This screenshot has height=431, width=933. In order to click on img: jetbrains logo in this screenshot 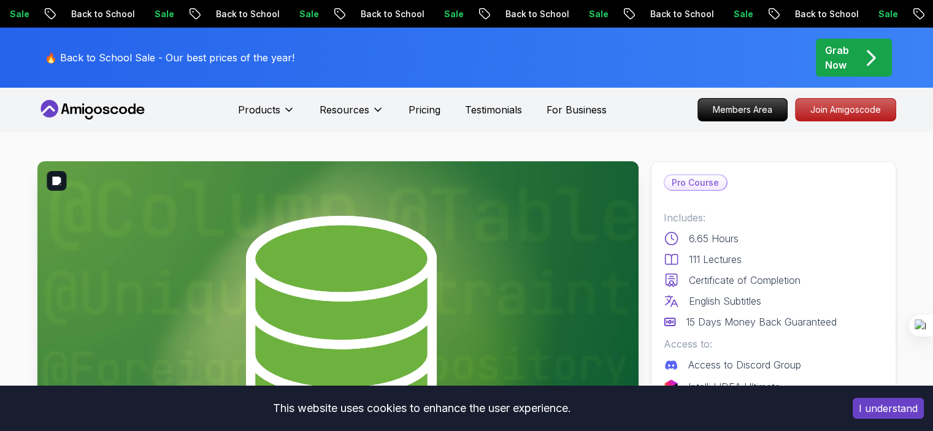, I will do `click(671, 387)`.